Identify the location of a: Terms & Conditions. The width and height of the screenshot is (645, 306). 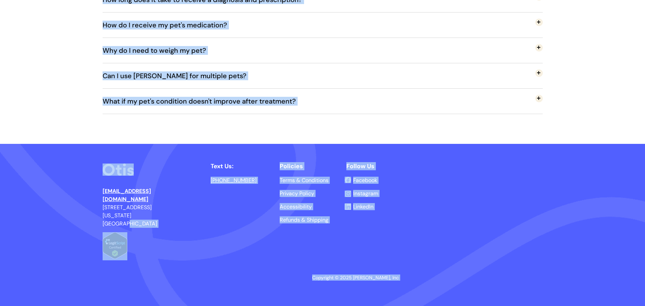
(304, 181).